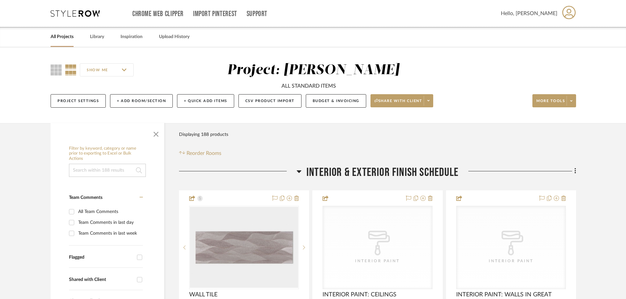  What do you see at coordinates (101, 280) in the screenshot?
I see `div: Shared with Client` at bounding box center [101, 280].